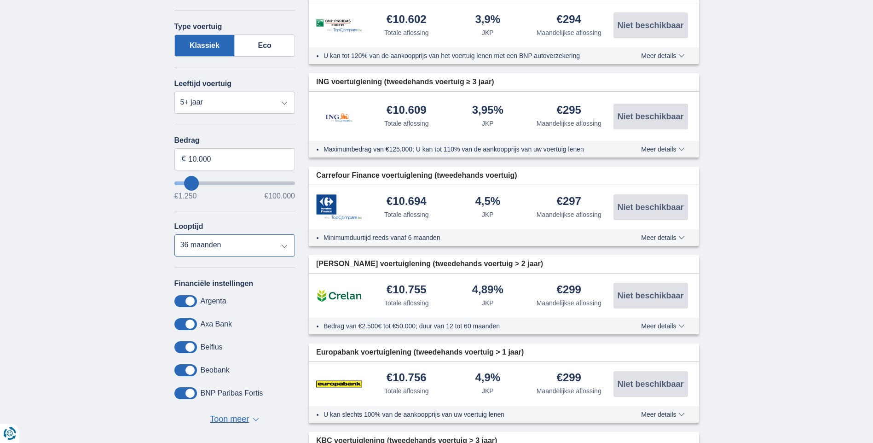  Describe the element at coordinates (465, 56) in the screenshot. I see `li: U kan tot 120% van de aankoopprijs van het voertuig lenen met een BNP autoverzekering` at that location.